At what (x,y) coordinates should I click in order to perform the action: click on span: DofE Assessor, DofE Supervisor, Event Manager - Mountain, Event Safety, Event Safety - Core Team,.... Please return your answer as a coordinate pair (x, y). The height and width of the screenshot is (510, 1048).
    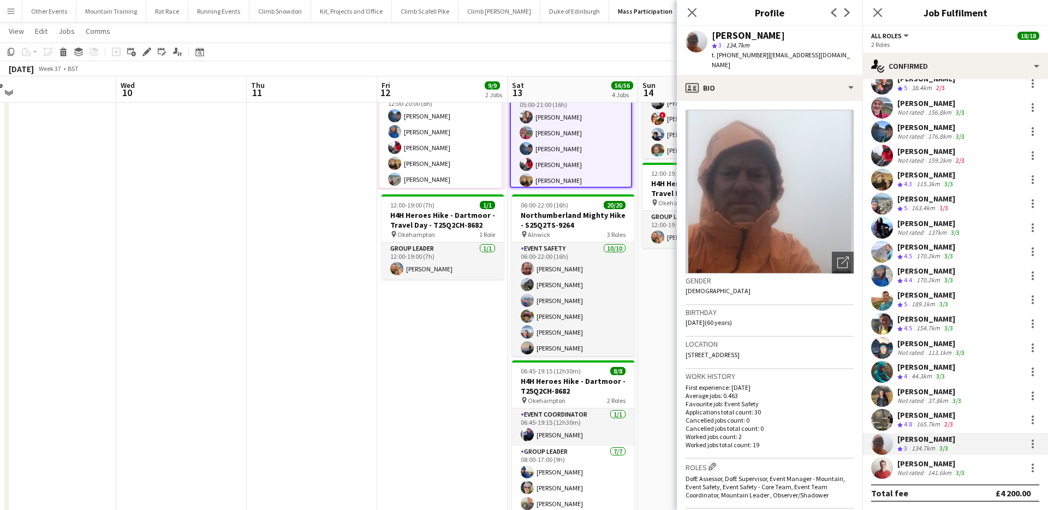
    Looking at the image, I should click on (766, 487).